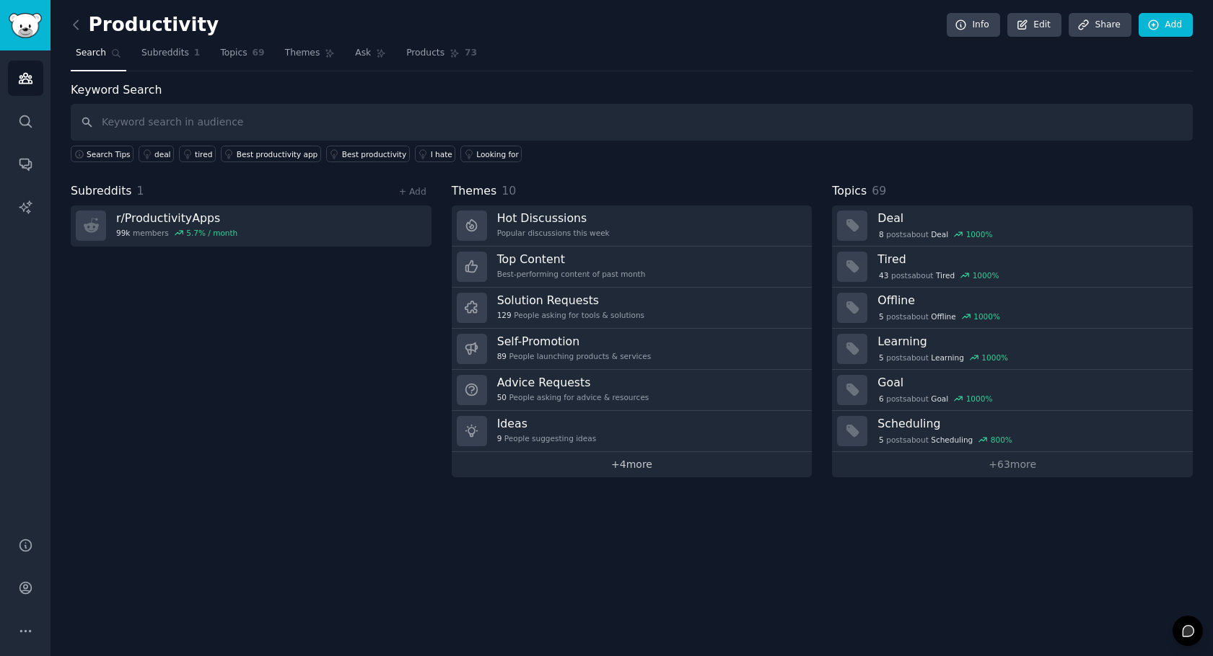  What do you see at coordinates (571, 315) in the screenshot?
I see `div: People asking for tools & solutions` at bounding box center [571, 315].